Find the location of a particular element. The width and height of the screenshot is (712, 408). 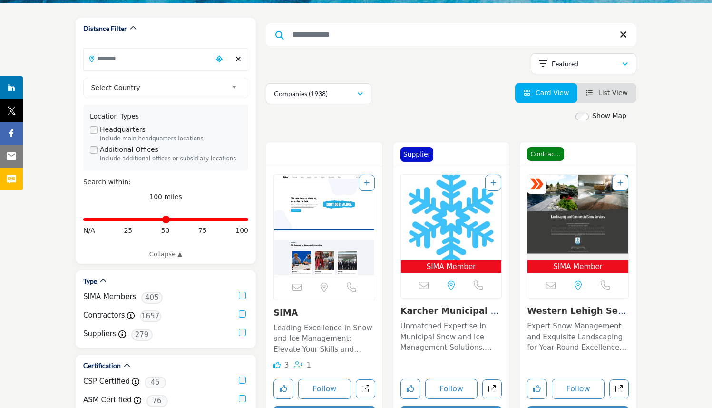

a: Karcher Municipal No... is located at coordinates (450, 315).